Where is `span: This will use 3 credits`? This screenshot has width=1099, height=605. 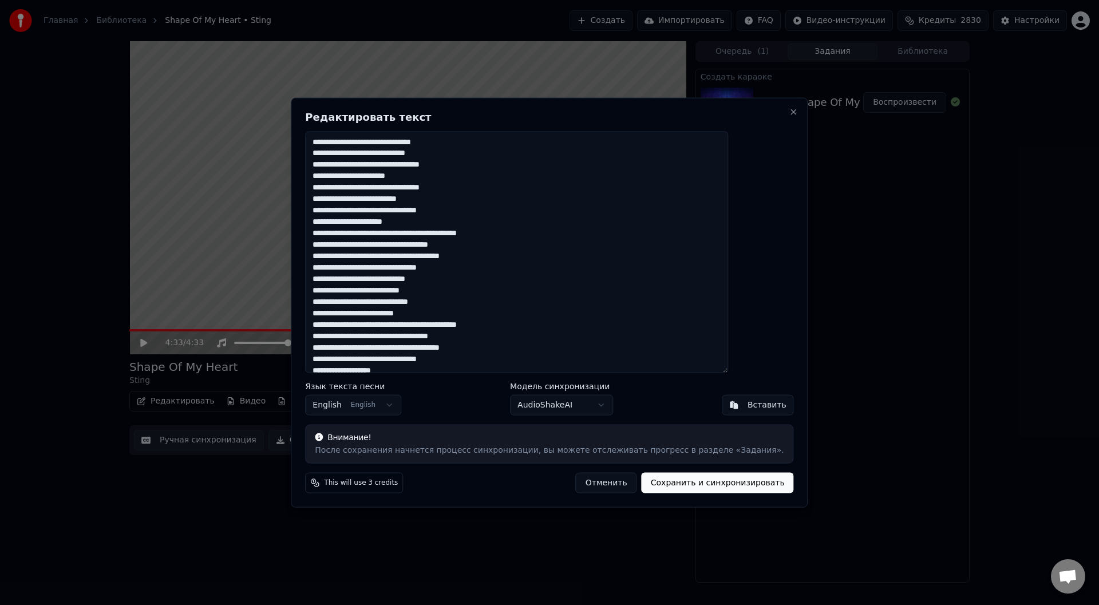
span: This will use 3 credits is located at coordinates (361, 483).